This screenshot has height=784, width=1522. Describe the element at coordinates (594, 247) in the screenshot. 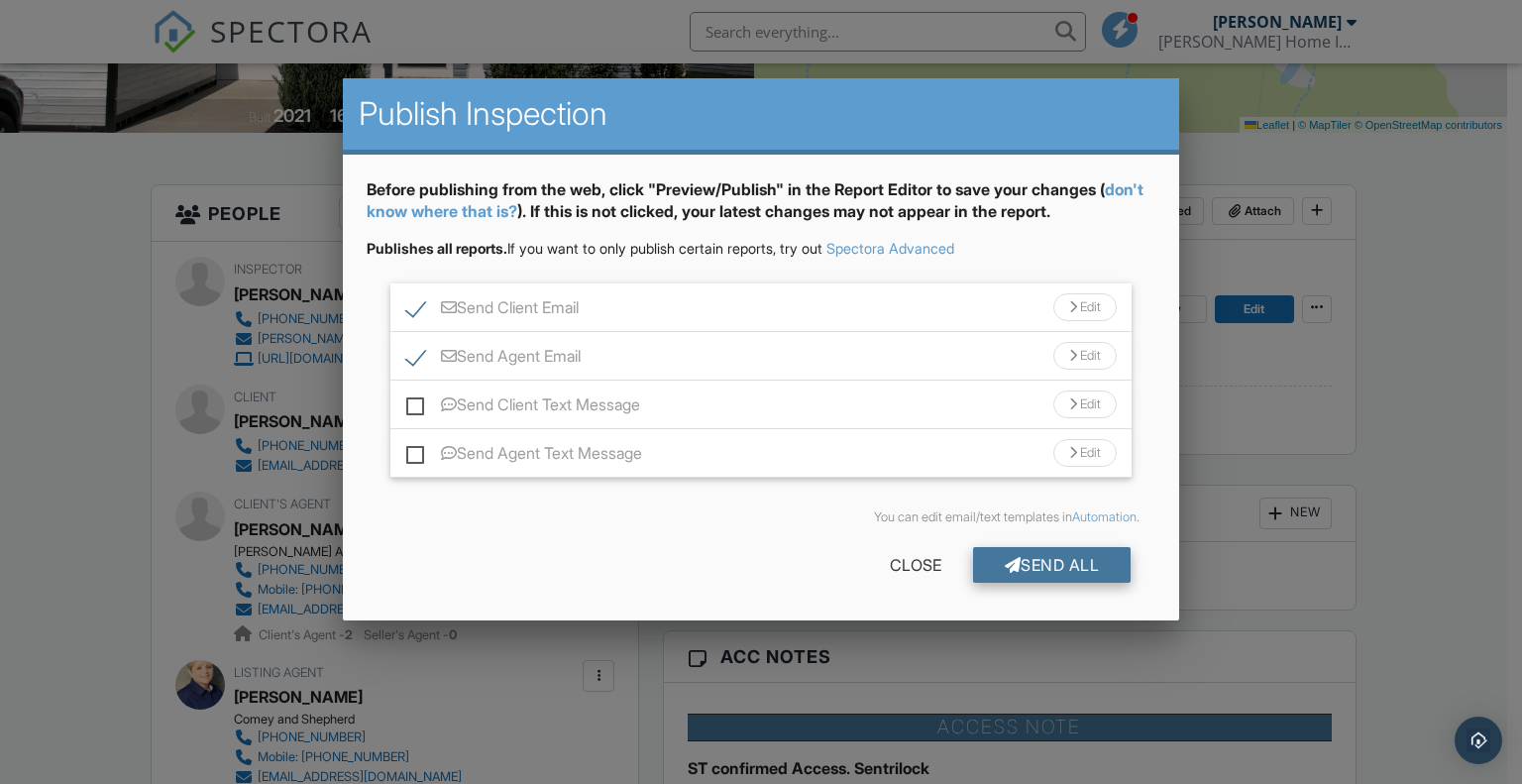

I see `span: If you want to only publish certain reports, try out` at that location.